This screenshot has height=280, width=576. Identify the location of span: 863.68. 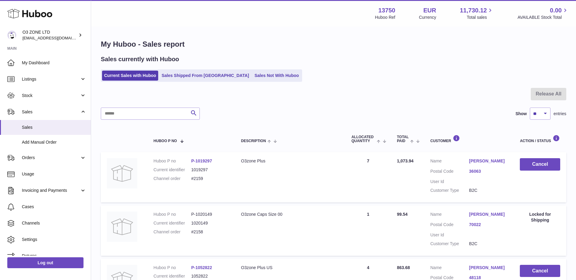
(403, 268).